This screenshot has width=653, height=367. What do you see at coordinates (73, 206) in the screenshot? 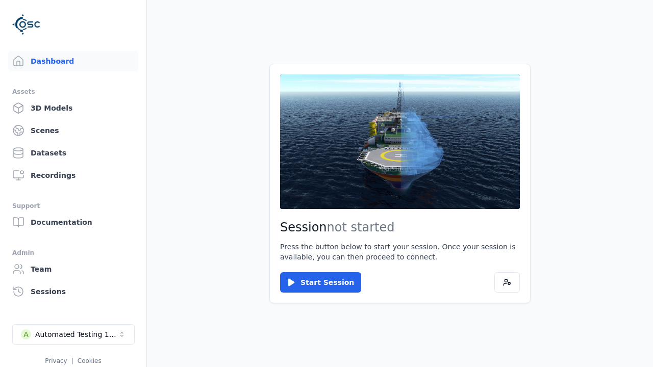
I see `div: Support` at bounding box center [73, 206].